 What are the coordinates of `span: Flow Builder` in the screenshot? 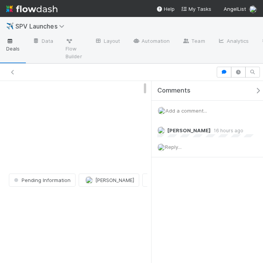 It's located at (74, 49).